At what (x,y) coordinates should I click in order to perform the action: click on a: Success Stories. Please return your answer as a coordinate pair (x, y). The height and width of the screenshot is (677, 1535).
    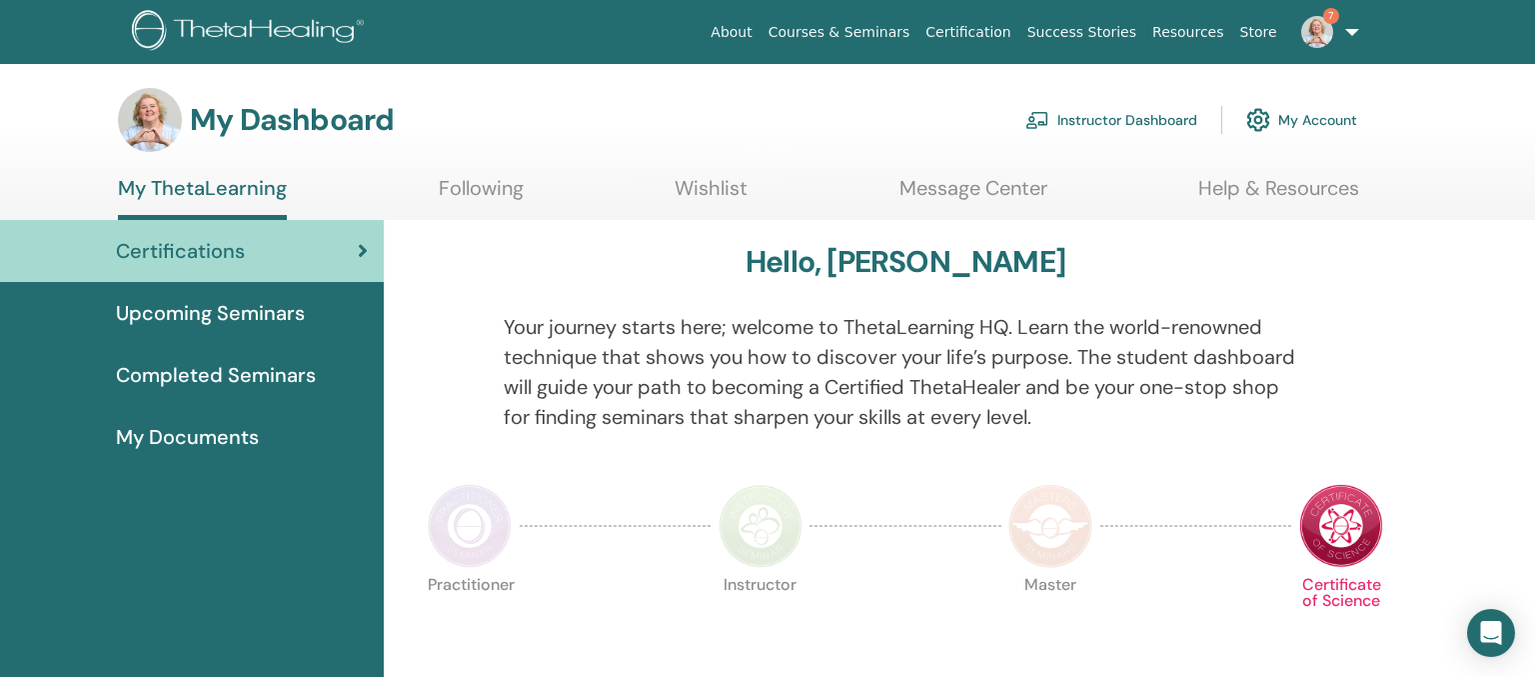
    Looking at the image, I should click on (1082, 32).